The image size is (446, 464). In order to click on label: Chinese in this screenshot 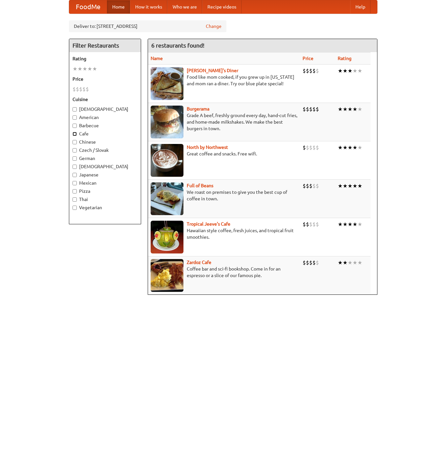, I will do `click(105, 142)`.